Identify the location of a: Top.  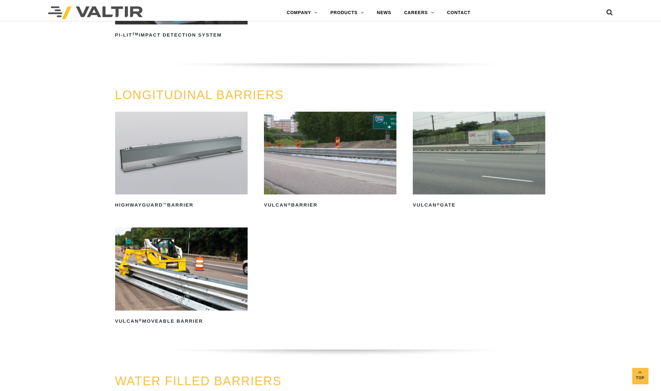
(640, 376).